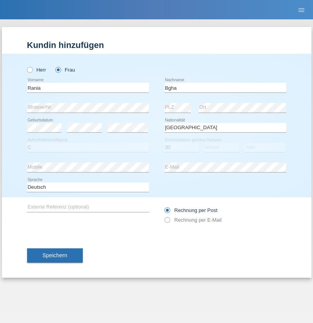  I want to click on input: Rechnung per E-Mail, so click(167, 221).